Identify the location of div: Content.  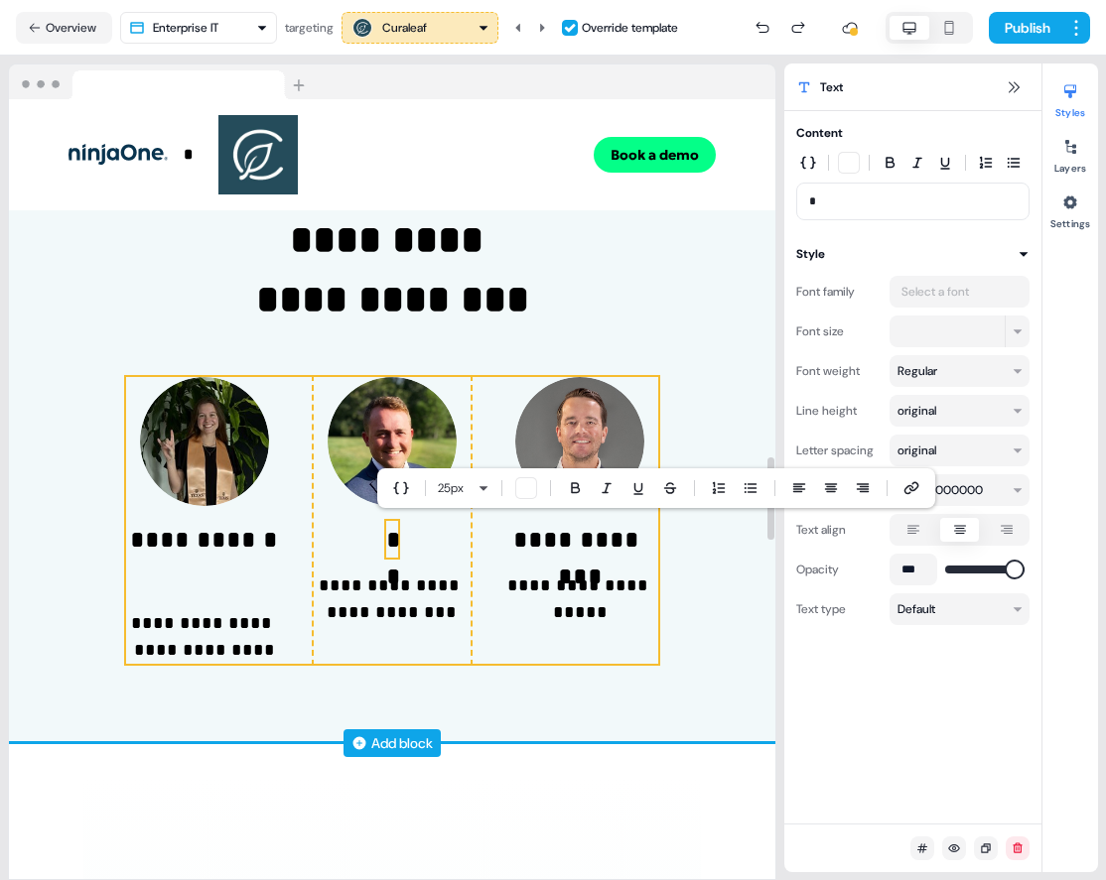
(819, 133).